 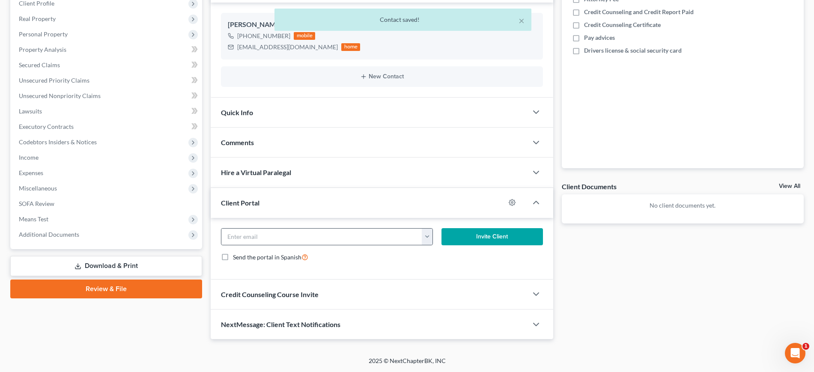 What do you see at coordinates (42, 49) in the screenshot?
I see `span: Property Analysis` at bounding box center [42, 49].